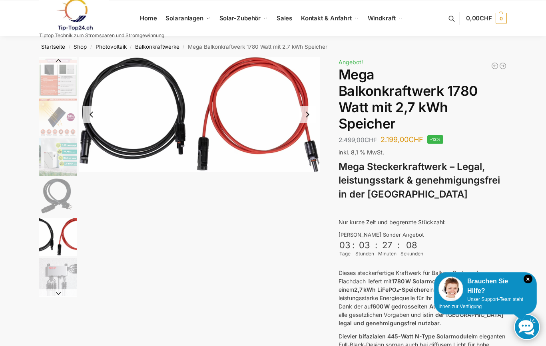 The width and height of the screenshot is (546, 346). What do you see at coordinates (451, 289) in the screenshot?
I see `img: Customer service` at bounding box center [451, 289].